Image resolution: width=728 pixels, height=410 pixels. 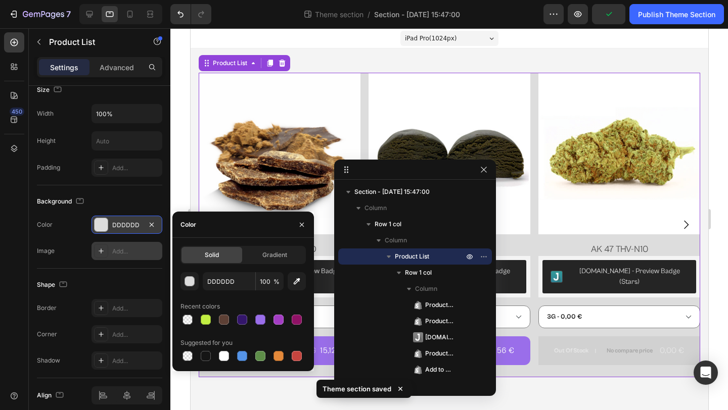 I want to click on div: 450, so click(x=17, y=112).